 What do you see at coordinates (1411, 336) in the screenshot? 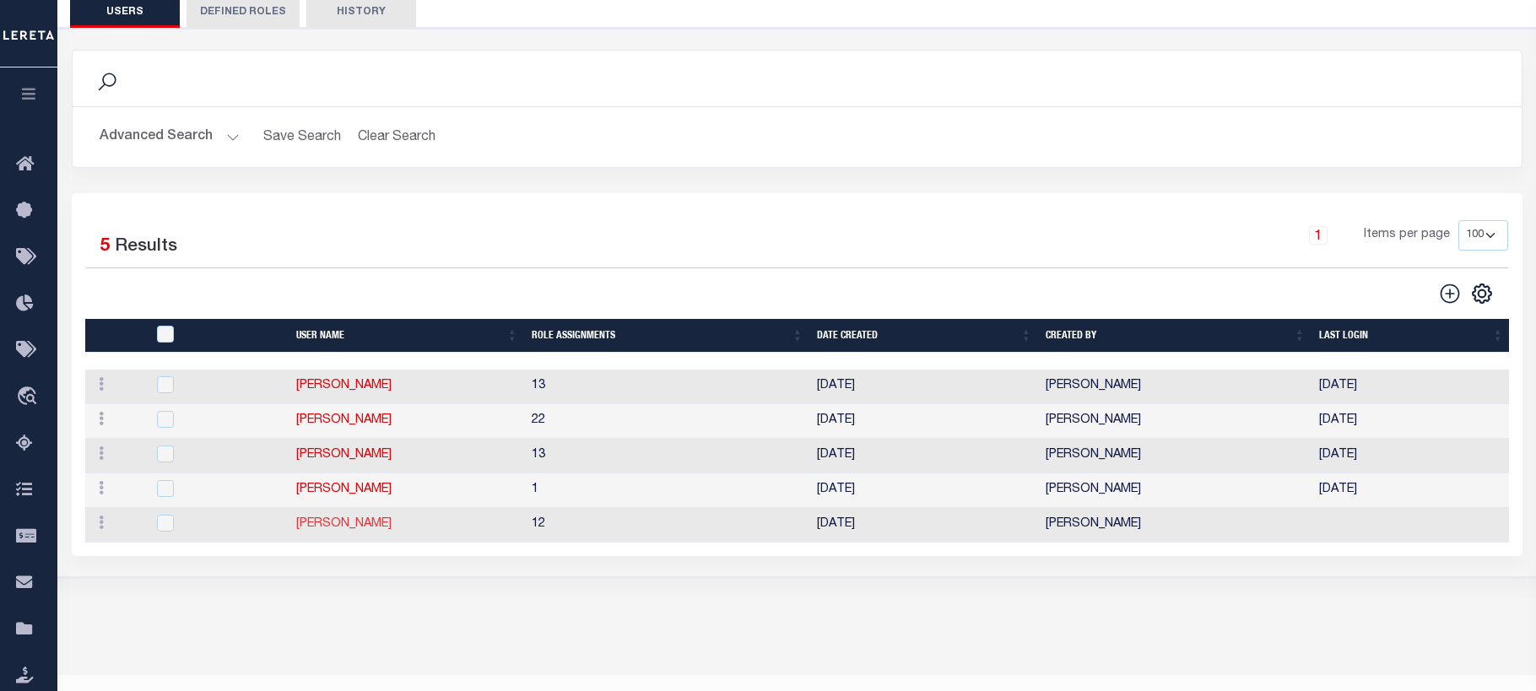
I see `th: Last Login: activate to sort column ascending` at bounding box center [1411, 336].